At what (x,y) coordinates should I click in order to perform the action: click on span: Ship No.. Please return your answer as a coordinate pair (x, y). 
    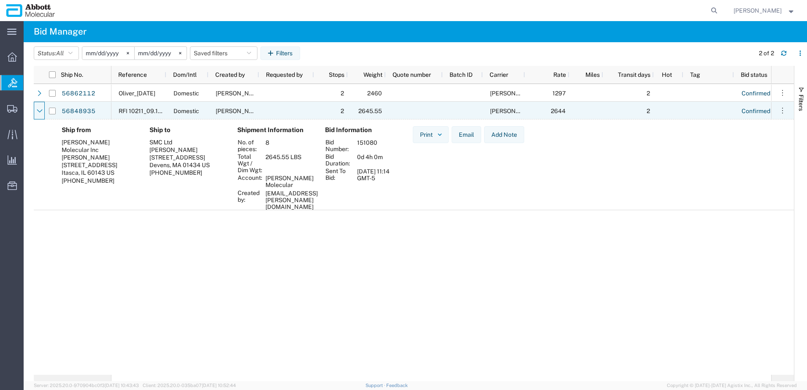
    Looking at the image, I should click on (72, 75).